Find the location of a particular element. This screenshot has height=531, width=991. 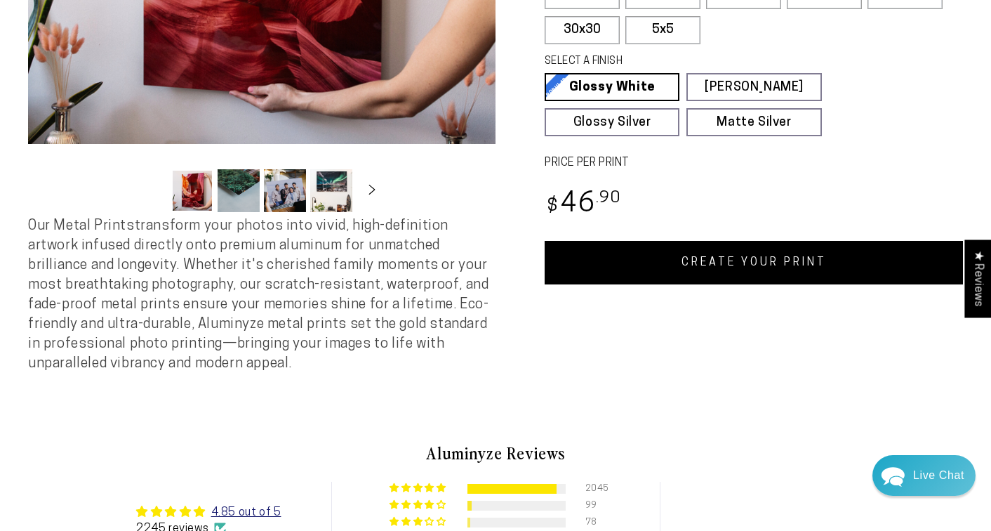

div: 99 is located at coordinates (594, 506).